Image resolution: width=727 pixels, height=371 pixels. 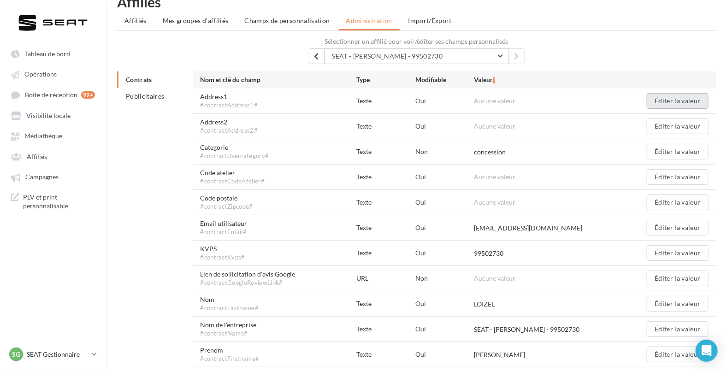 What do you see at coordinates (234, 152) in the screenshot?
I see `span: Categorie` at bounding box center [234, 152].